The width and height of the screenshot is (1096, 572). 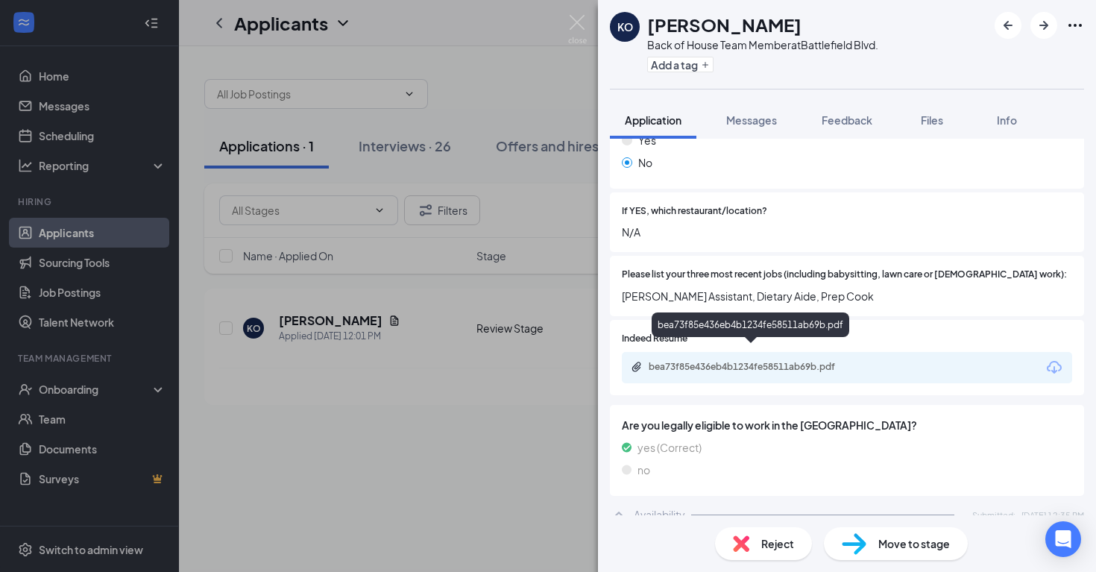 What do you see at coordinates (1007, 120) in the screenshot?
I see `span: Info` at bounding box center [1007, 120].